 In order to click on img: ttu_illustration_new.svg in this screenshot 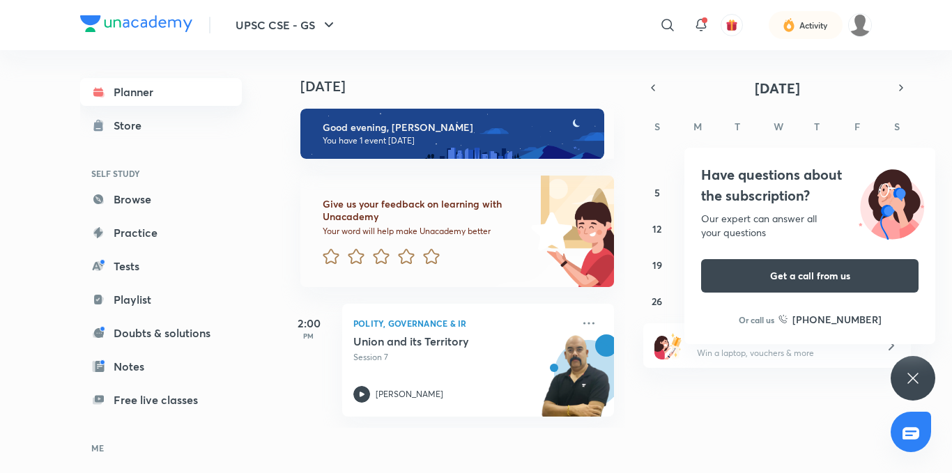, I will do `click(891, 202)`.